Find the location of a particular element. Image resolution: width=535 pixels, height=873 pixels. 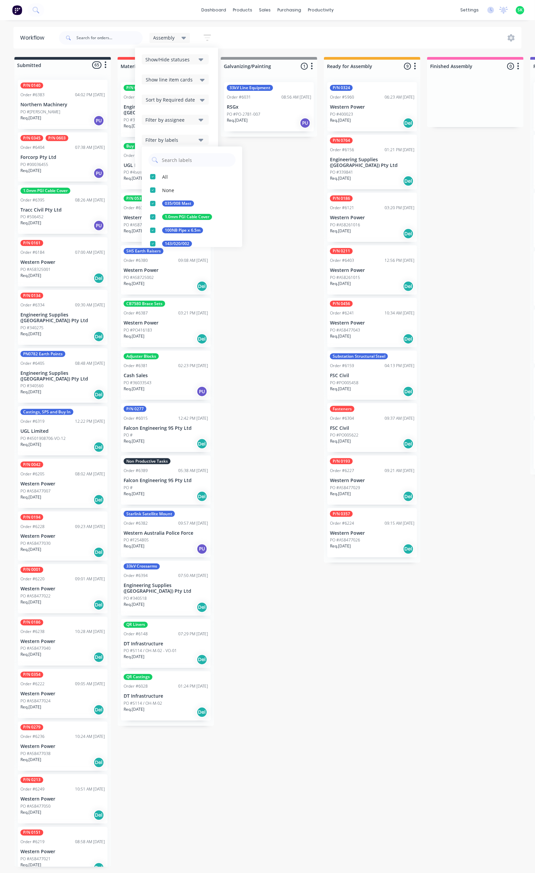

div: Fasteners is located at coordinates (342, 409).